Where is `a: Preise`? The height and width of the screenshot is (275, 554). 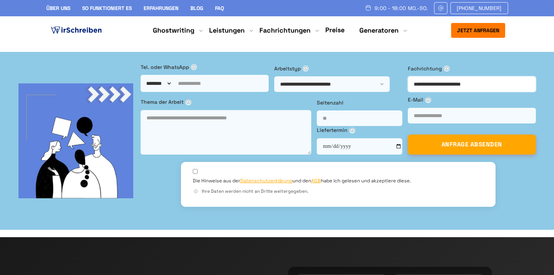 a: Preise is located at coordinates (335, 30).